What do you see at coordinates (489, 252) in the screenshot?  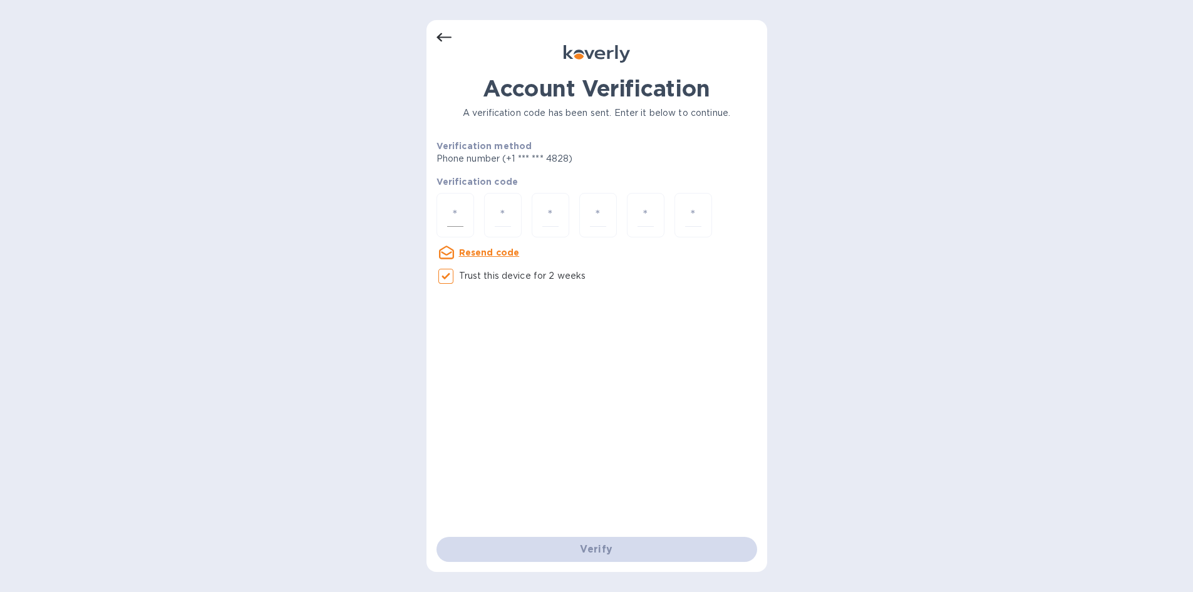 I see `u: Resend code` at bounding box center [489, 252].